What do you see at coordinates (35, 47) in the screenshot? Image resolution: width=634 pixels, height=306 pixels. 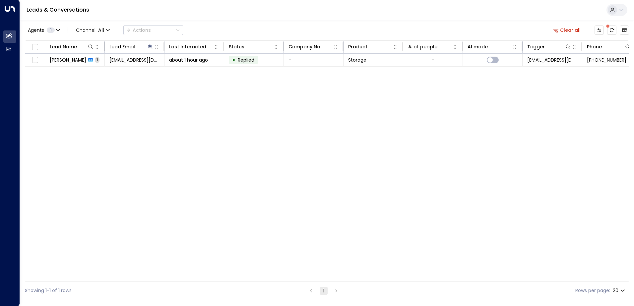 I see `span: Toggle select all` at bounding box center [35, 47].